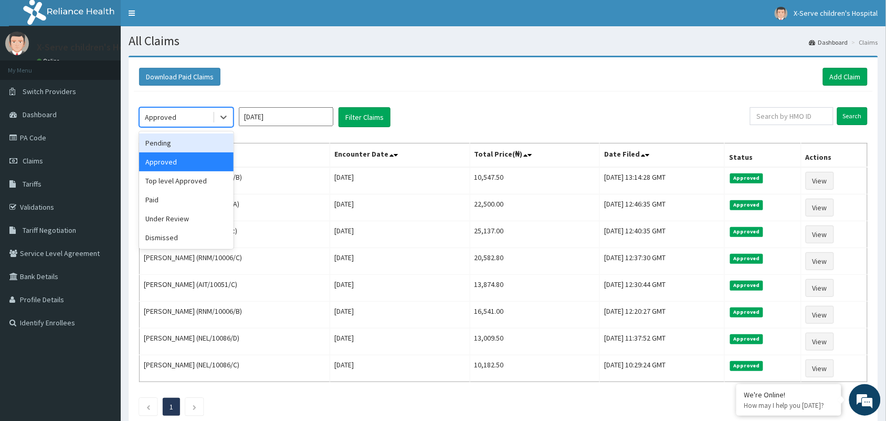 The width and height of the screenshot is (886, 421). I want to click on a: Previous page, so click(148, 406).